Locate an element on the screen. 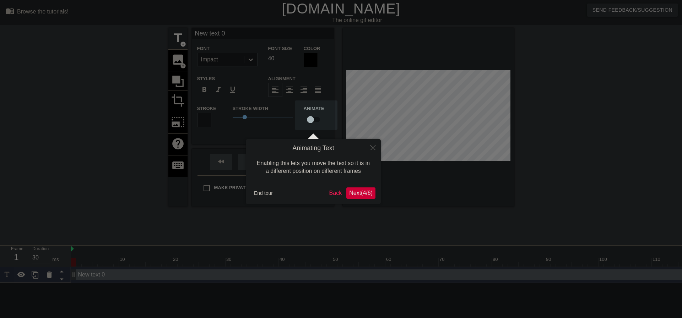 Image resolution: width=682 pixels, height=318 pixels. h4: Animating Text is located at coordinates (313, 149).